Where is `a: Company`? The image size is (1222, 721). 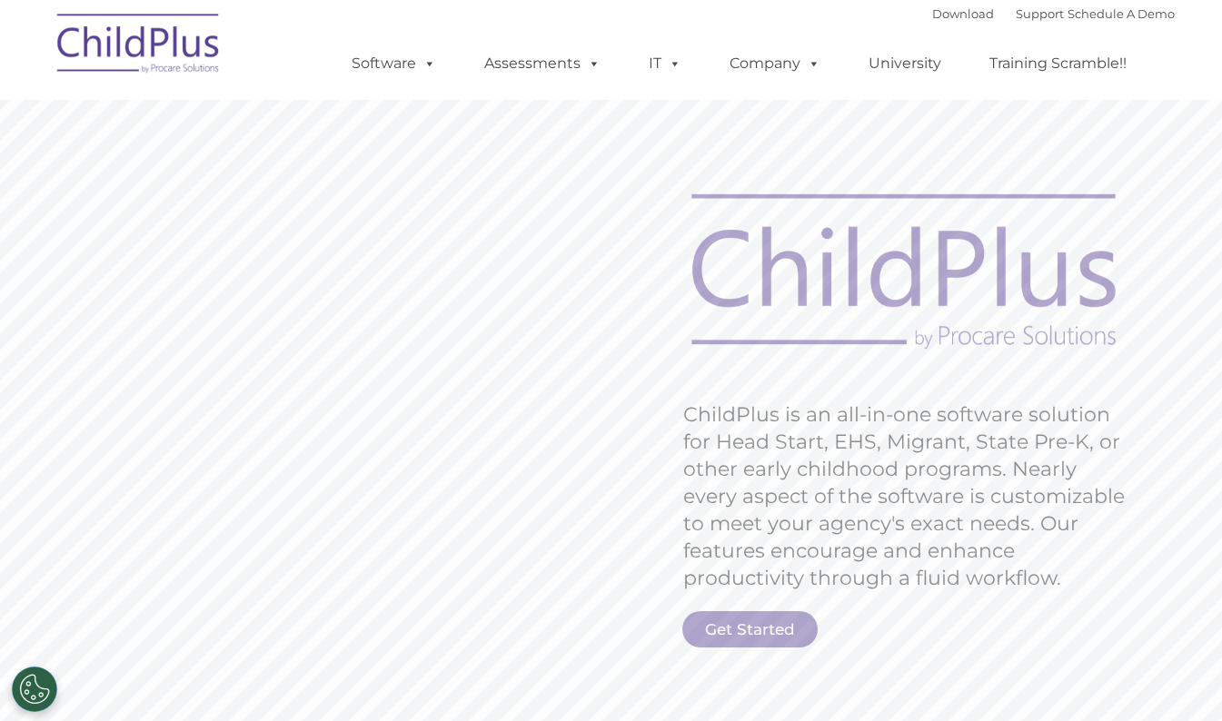 a: Company is located at coordinates (775, 64).